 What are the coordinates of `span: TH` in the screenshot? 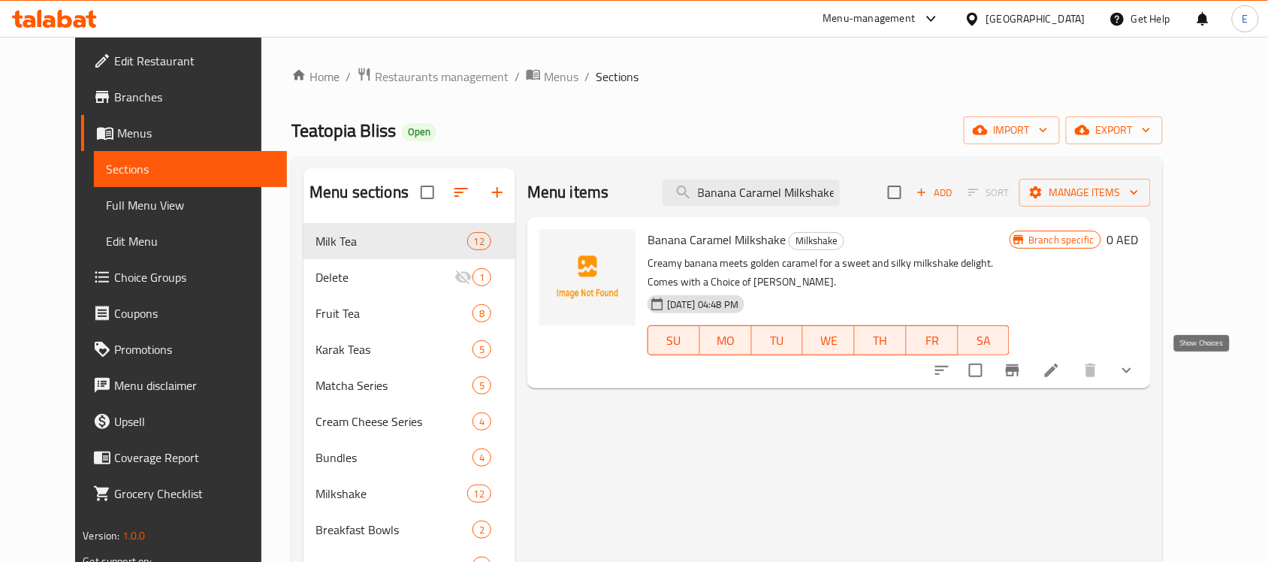 It's located at (880, 340).